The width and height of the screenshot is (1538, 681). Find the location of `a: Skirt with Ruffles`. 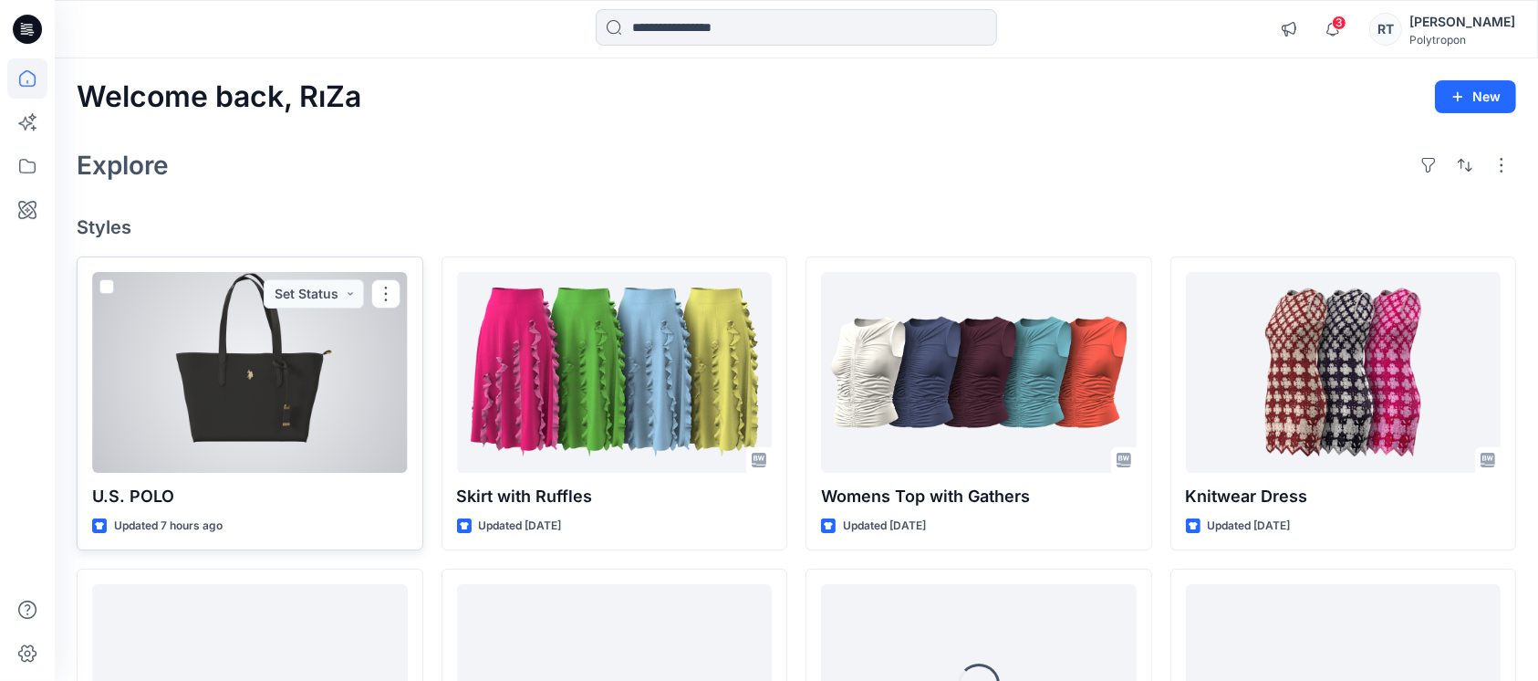

a: Skirt with Ruffles is located at coordinates (615, 372).